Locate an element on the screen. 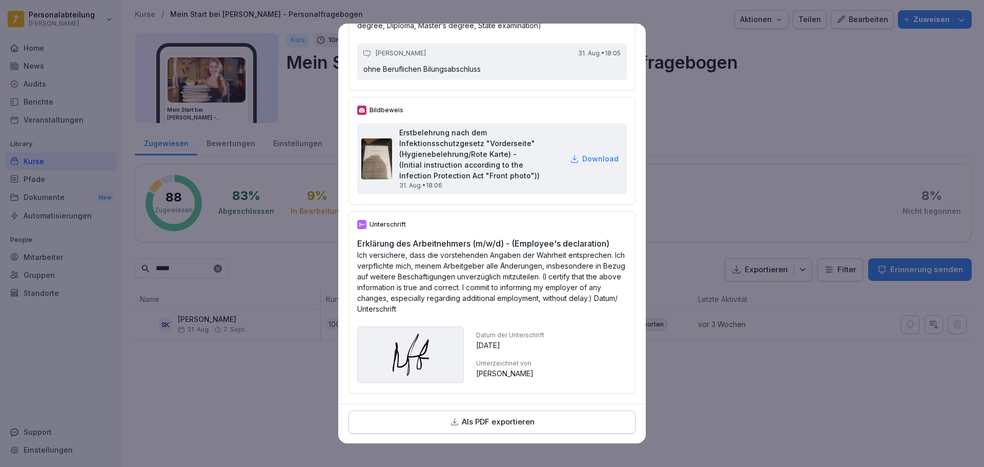 The width and height of the screenshot is (984, 467). p: 31. Aug. • 18:05 is located at coordinates (599, 53).